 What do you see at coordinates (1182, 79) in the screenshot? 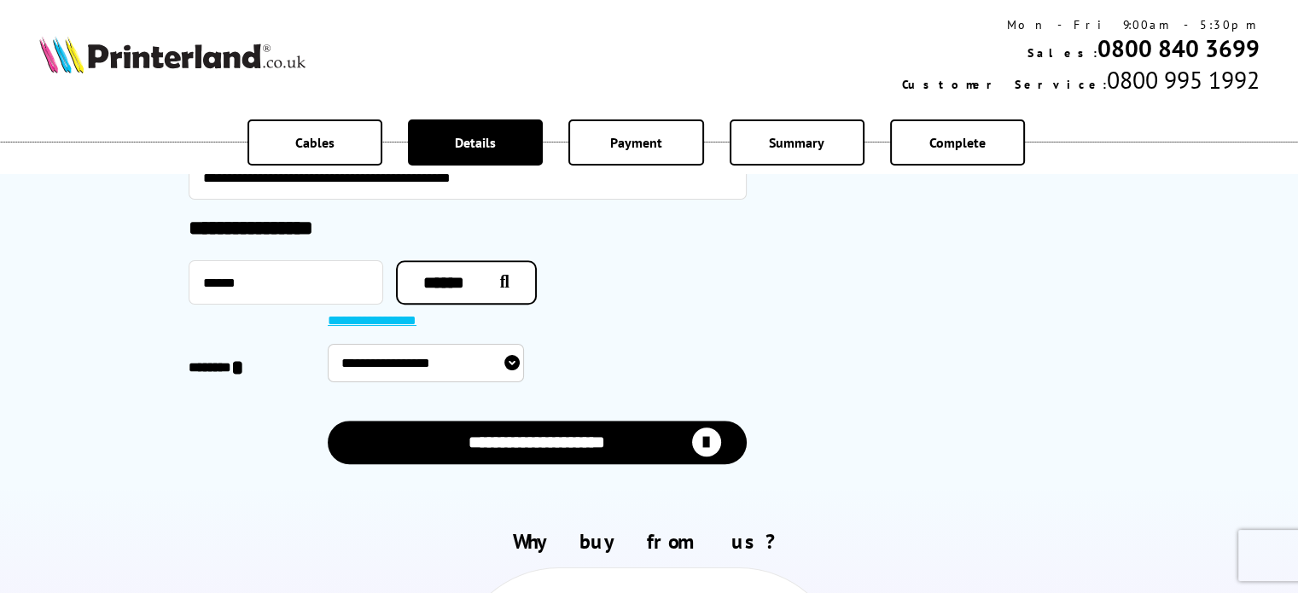
I see `span: 0800 995 1992` at bounding box center [1182, 79].